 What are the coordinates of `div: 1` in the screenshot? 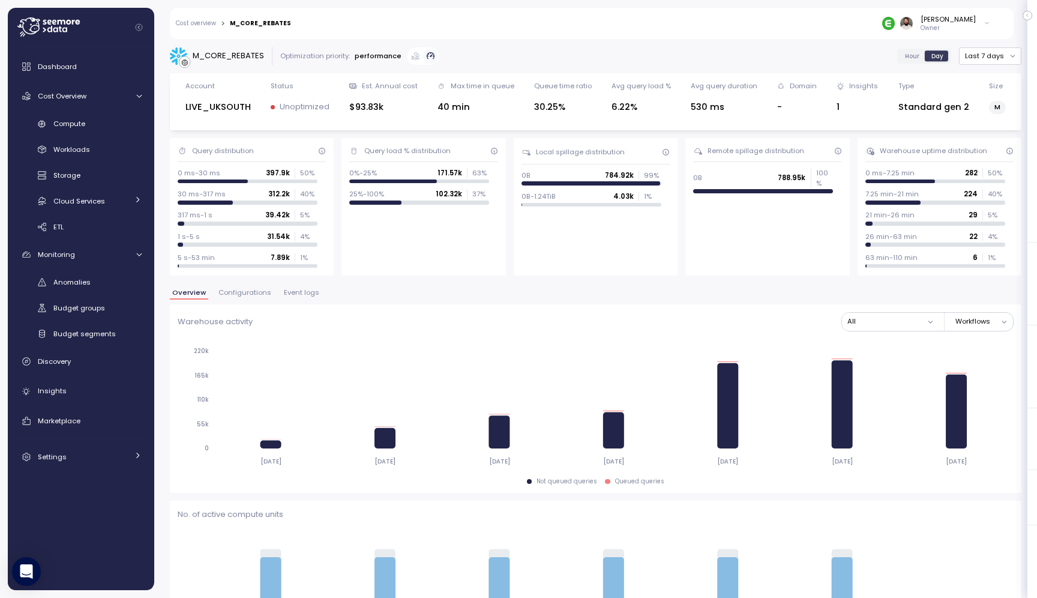 It's located at (857, 107).